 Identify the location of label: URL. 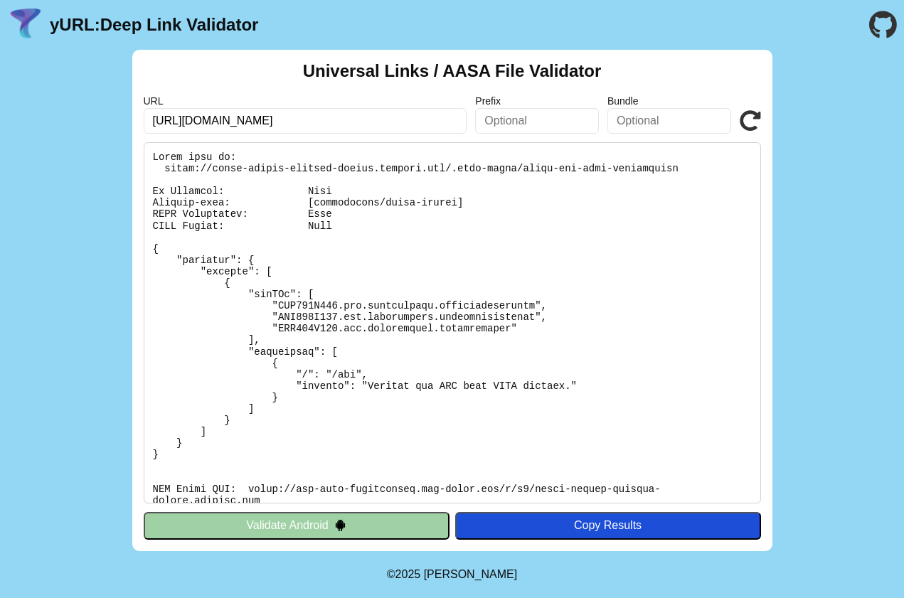
(305, 101).